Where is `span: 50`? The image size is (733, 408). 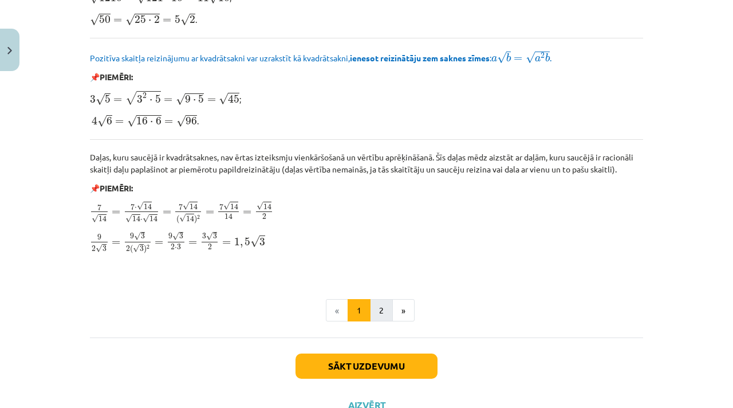
span: 50 is located at coordinates (105, 19).